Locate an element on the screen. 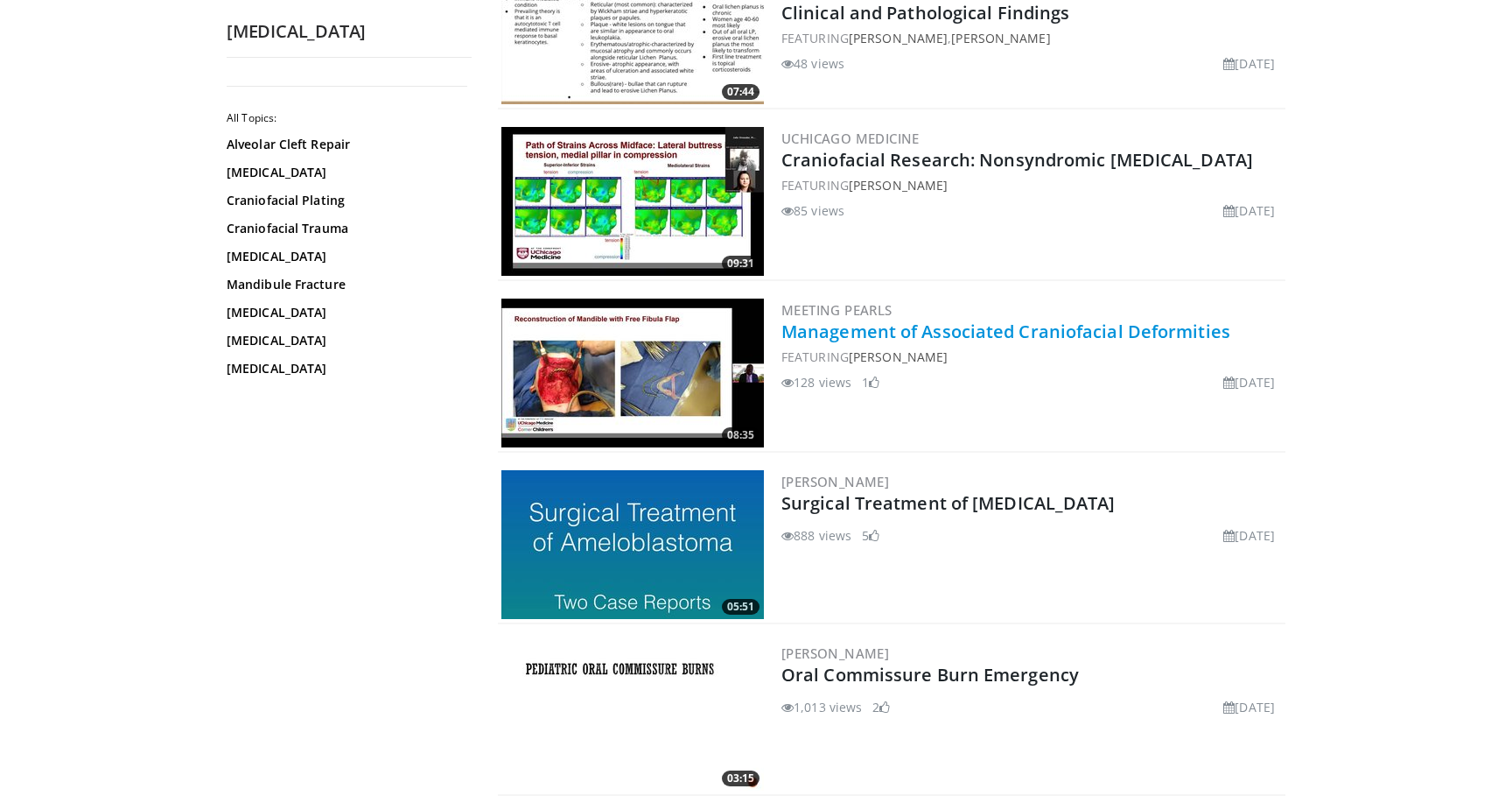 The image size is (1512, 803). a: 05:51 is located at coordinates (633, 545).